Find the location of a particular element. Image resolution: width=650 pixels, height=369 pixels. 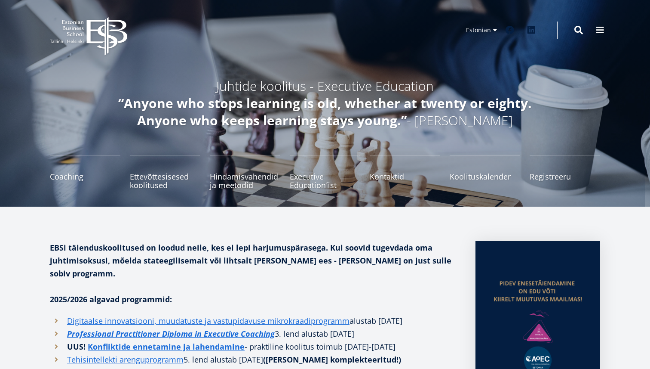

a: Hindamisvahendid ja meetodid is located at coordinates (245, 172).